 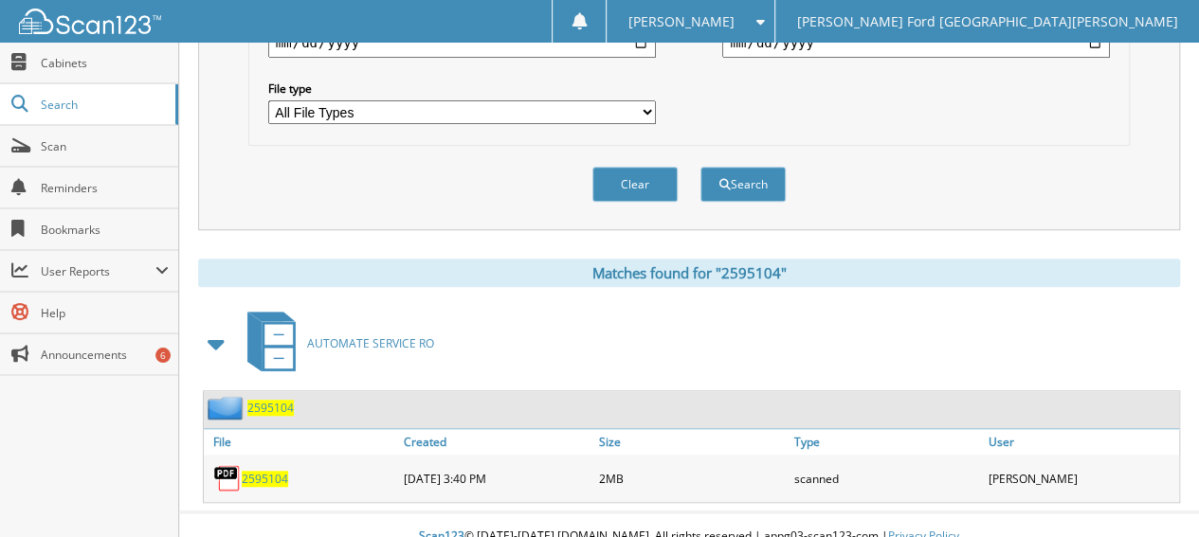 I want to click on a: User, so click(x=1082, y=442).